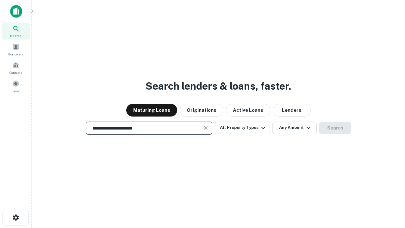 Image resolution: width=405 pixels, height=228 pixels. Describe the element at coordinates (294, 128) in the screenshot. I see `button: Any Amount` at that location.